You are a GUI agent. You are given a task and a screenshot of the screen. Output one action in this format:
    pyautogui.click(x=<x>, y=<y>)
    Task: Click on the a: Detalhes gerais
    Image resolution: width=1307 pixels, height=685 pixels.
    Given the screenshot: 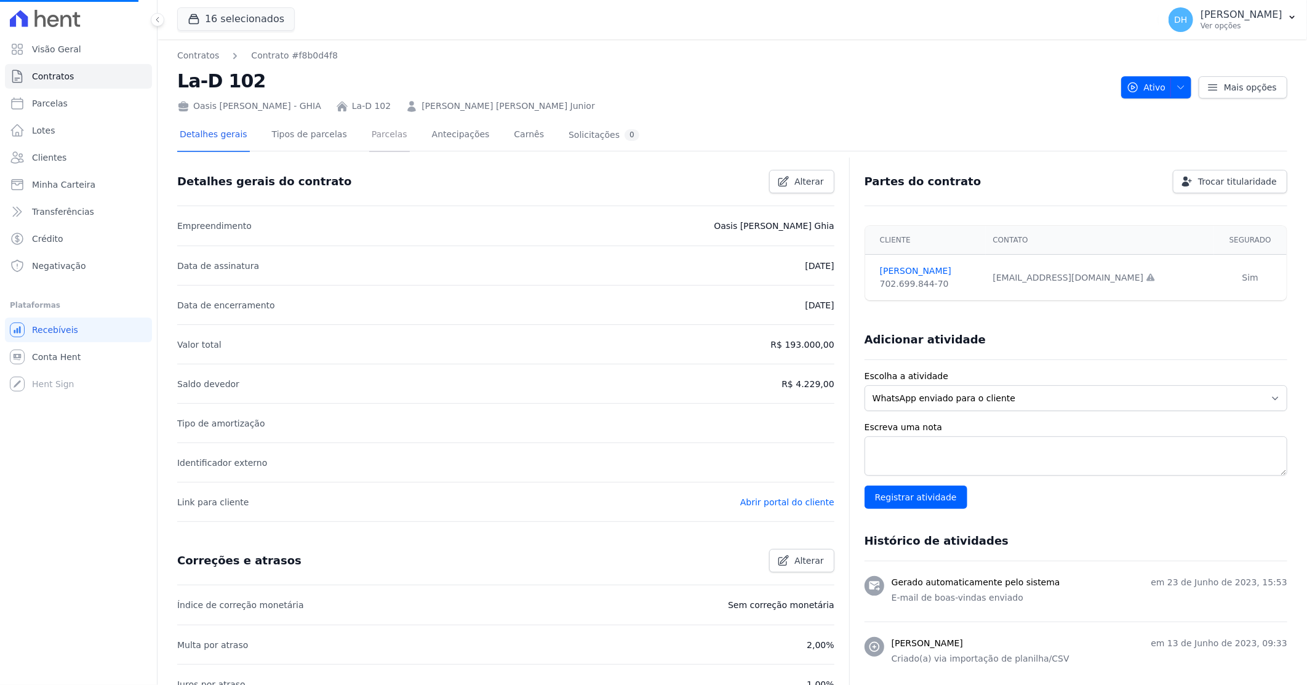 What is the action you would take?
    pyautogui.click(x=213, y=135)
    